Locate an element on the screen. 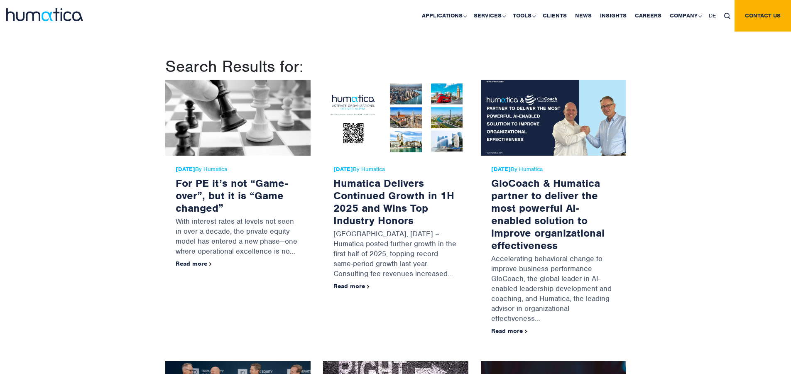 The width and height of the screenshot is (791, 374). img: For PE it’s not “Game-over”, but it is “Game changed” is located at coordinates (238, 117).